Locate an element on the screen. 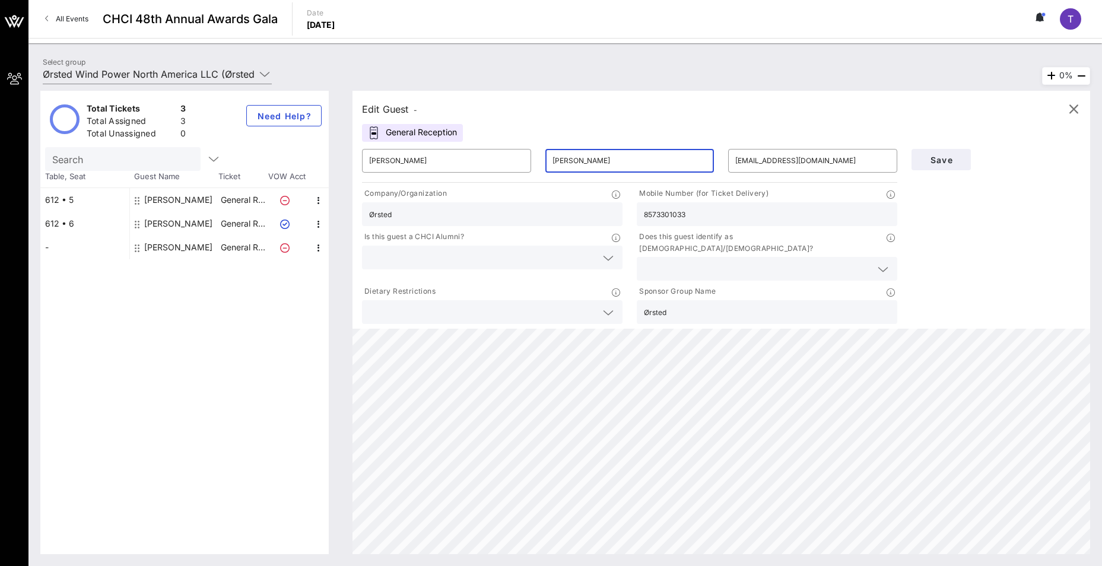 The image size is (1102, 566). label: Select group is located at coordinates (64, 62).